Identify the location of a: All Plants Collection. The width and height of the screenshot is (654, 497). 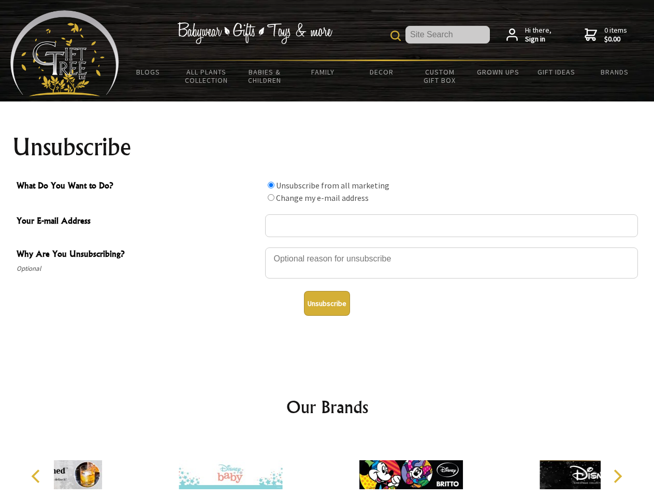
(206, 76).